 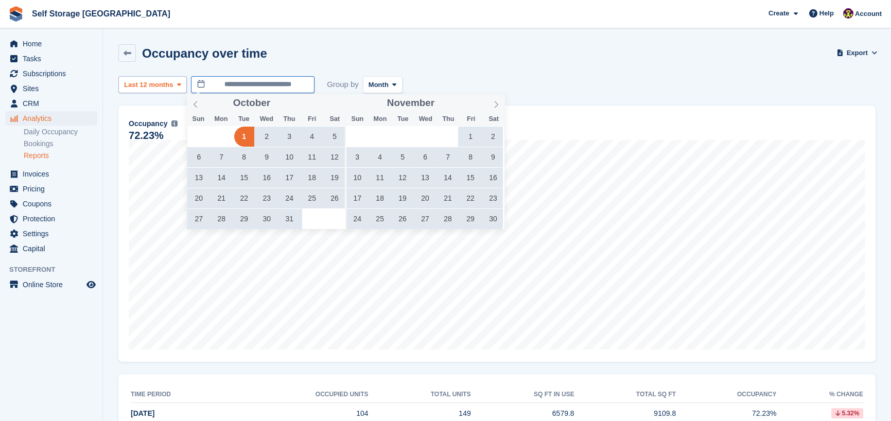 I want to click on span: November 1, 2024, so click(x=471, y=136).